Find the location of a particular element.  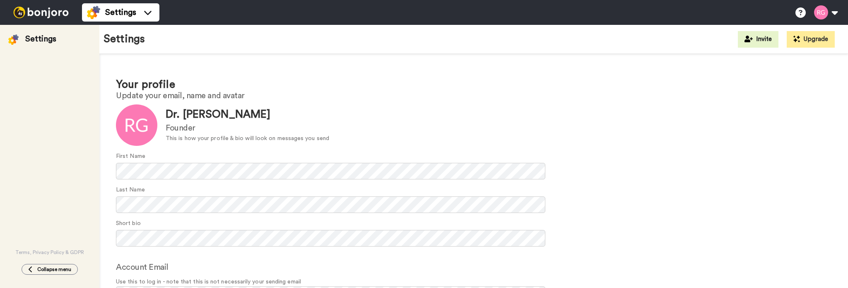

button: Invite is located at coordinates (758, 39).